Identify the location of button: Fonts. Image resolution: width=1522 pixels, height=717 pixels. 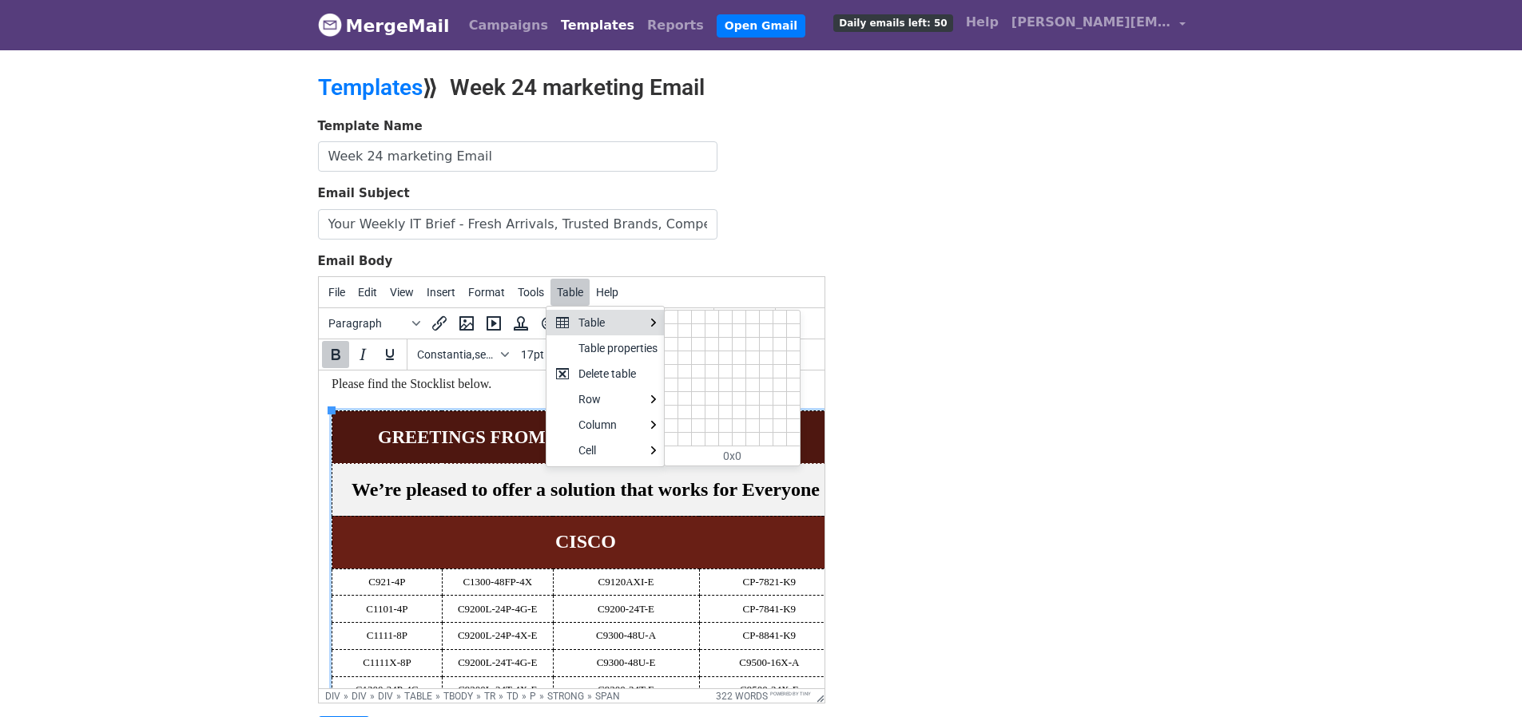
(463, 355).